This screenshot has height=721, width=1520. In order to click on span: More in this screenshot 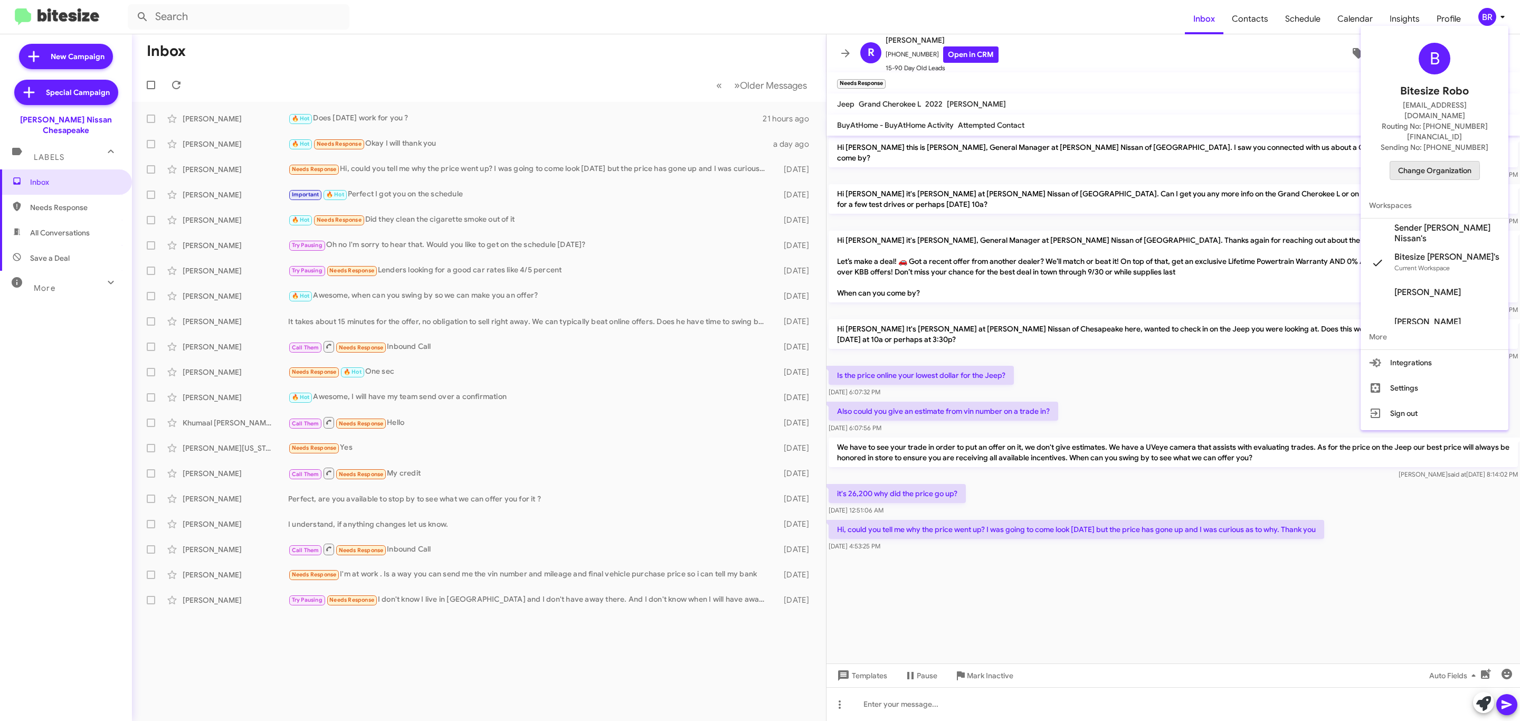, I will do `click(1434, 337)`.